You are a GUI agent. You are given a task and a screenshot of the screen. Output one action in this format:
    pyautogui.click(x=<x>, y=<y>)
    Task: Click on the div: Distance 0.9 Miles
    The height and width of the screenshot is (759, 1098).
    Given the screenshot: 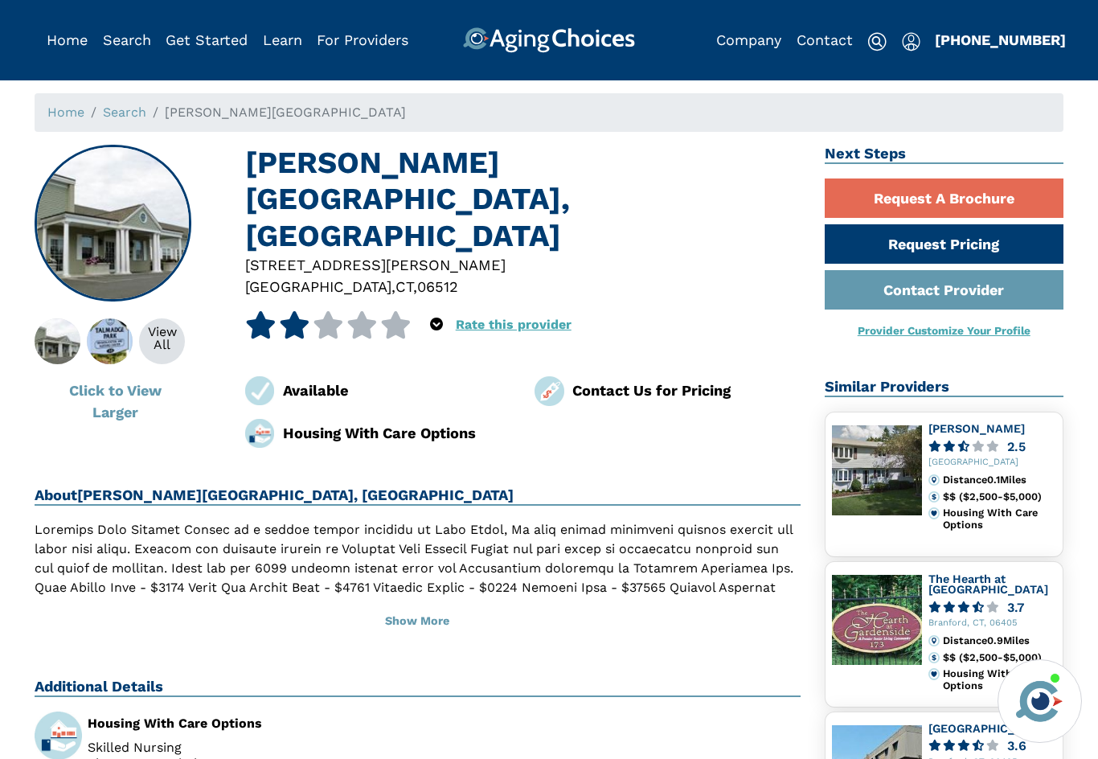 What is the action you would take?
    pyautogui.click(x=999, y=640)
    